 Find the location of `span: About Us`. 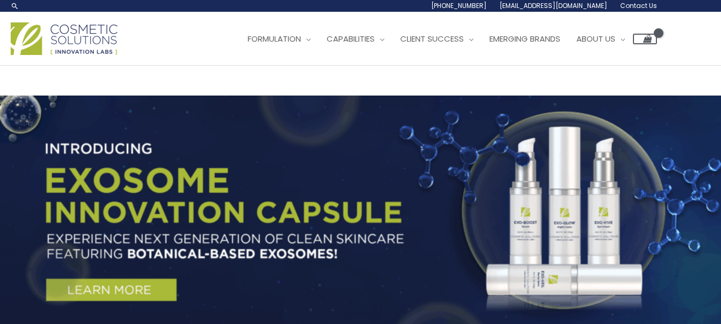

span: About Us is located at coordinates (596, 38).